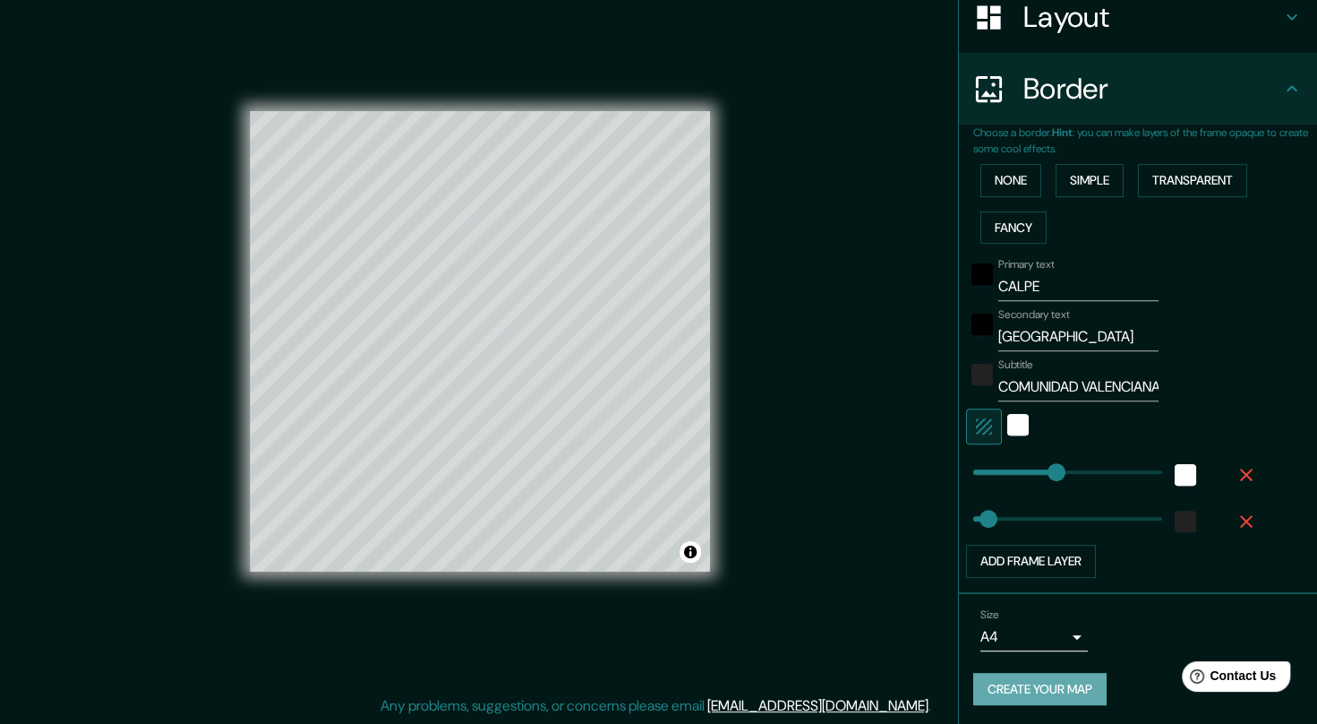 The width and height of the screenshot is (1317, 724). What do you see at coordinates (1026, 264) in the screenshot?
I see `label: Primary text` at bounding box center [1026, 264].